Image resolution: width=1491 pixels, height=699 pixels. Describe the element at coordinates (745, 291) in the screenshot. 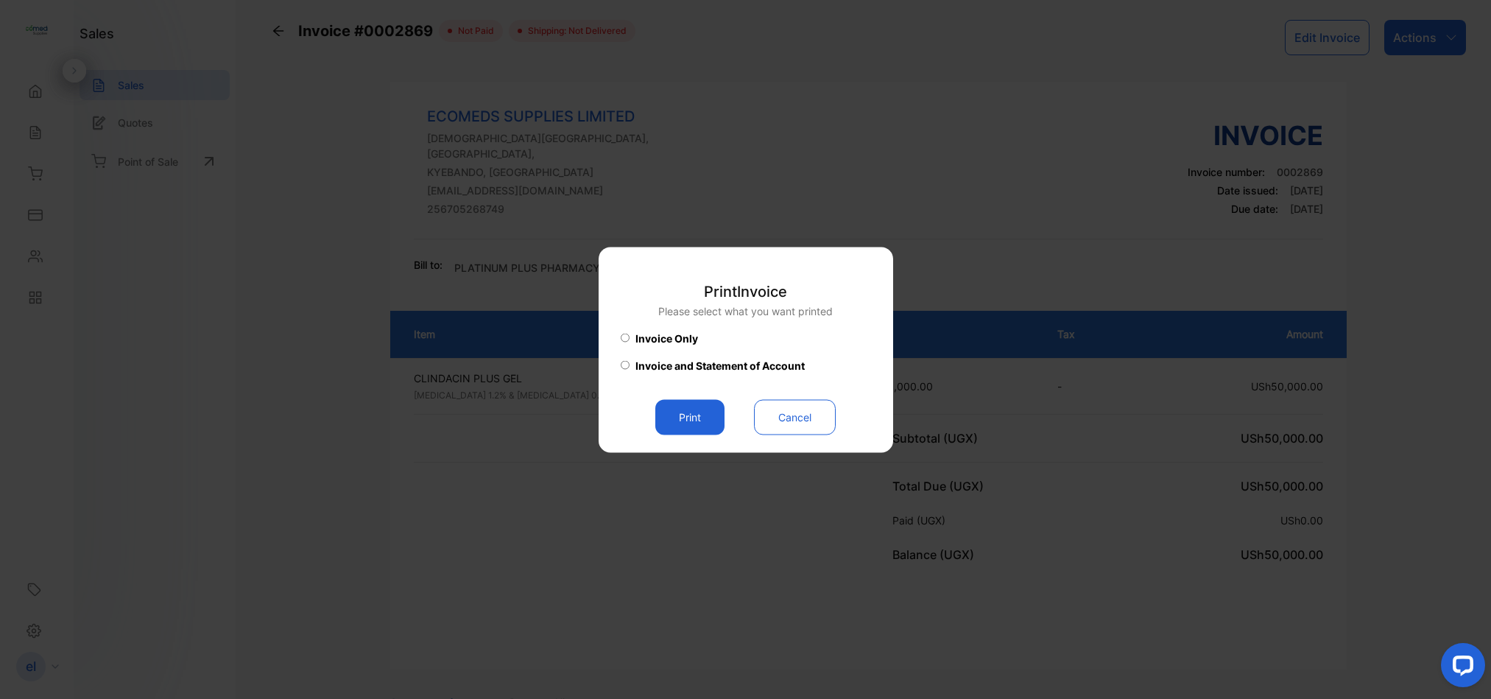

I see `p: Print Invoice` at that location.